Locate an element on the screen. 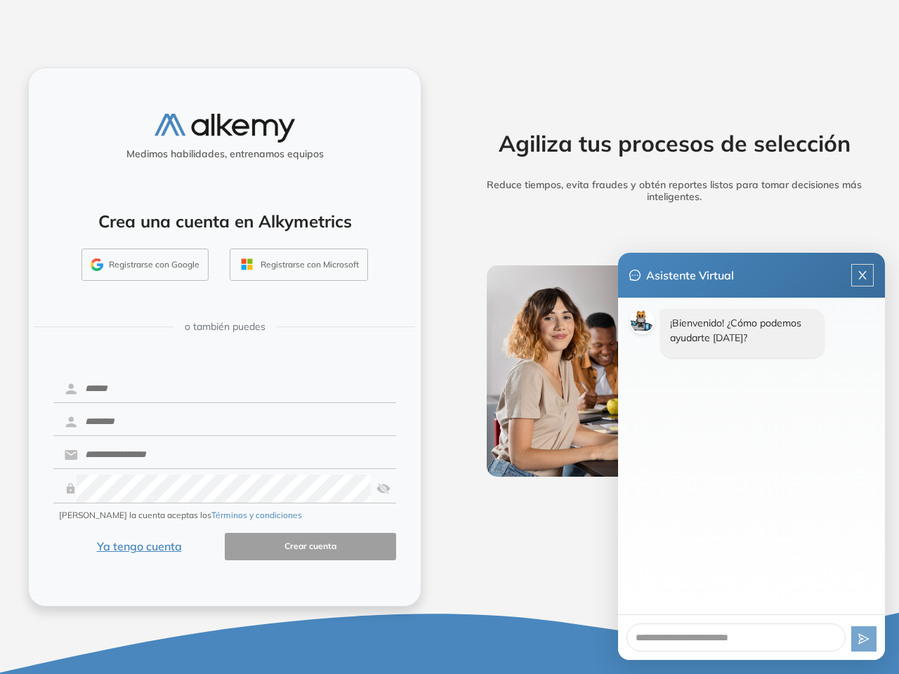 Image resolution: width=899 pixels, height=674 pixels. img: GMAIL_ICON is located at coordinates (97, 265).